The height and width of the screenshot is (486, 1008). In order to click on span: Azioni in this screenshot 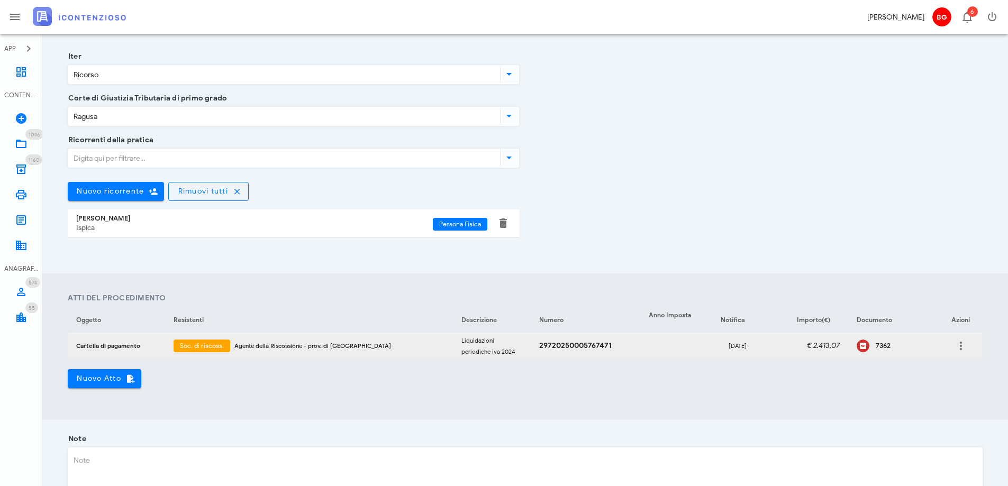, I will do `click(960, 319)`.